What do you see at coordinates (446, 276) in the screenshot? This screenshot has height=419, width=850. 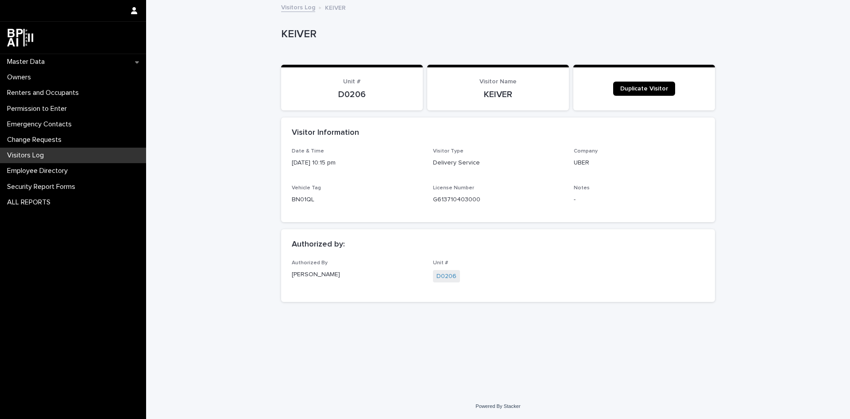 I see `a: D0206` at bounding box center [446, 276].